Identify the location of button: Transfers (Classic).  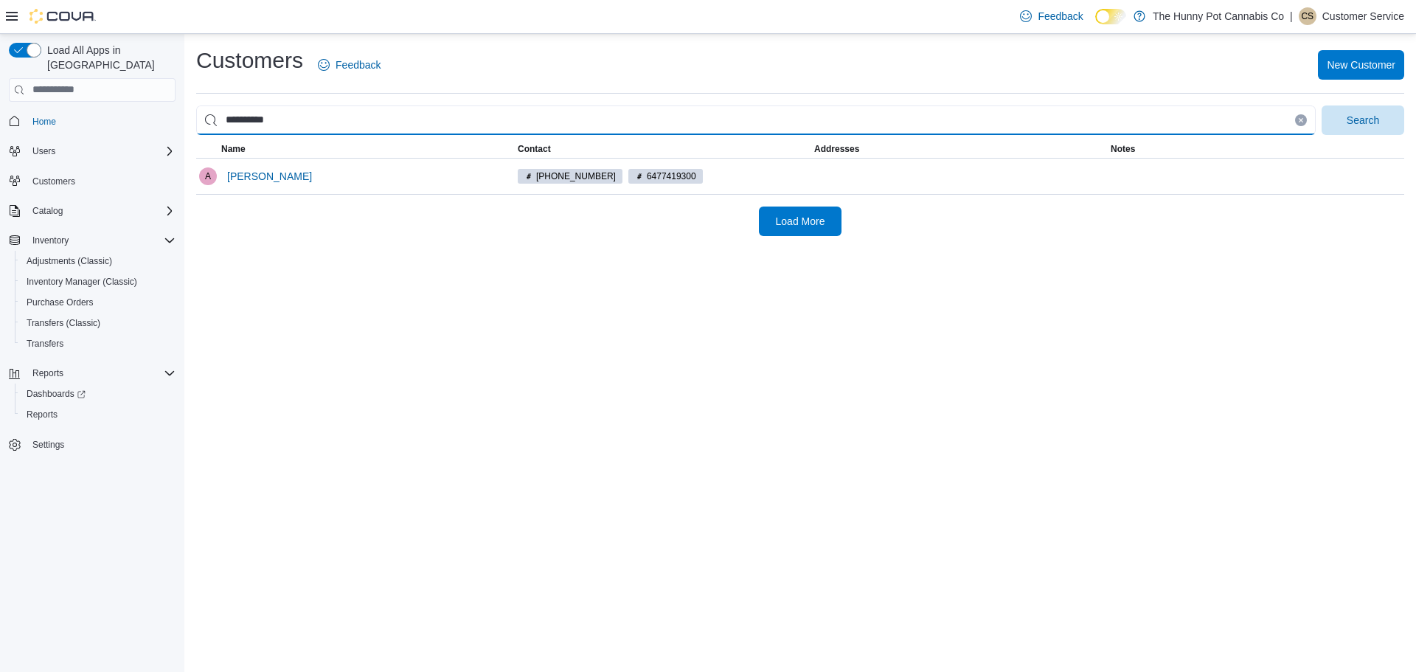
(98, 323).